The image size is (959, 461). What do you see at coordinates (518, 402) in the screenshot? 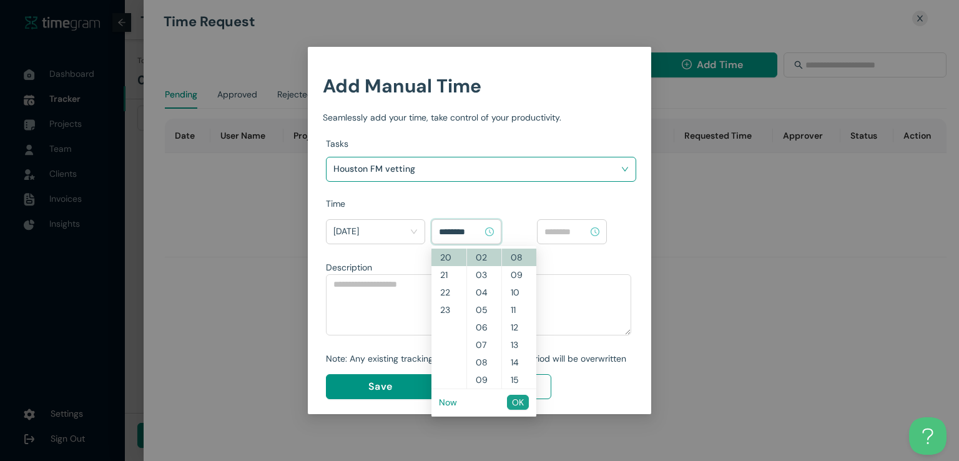
I see `button: OK` at bounding box center [518, 402].